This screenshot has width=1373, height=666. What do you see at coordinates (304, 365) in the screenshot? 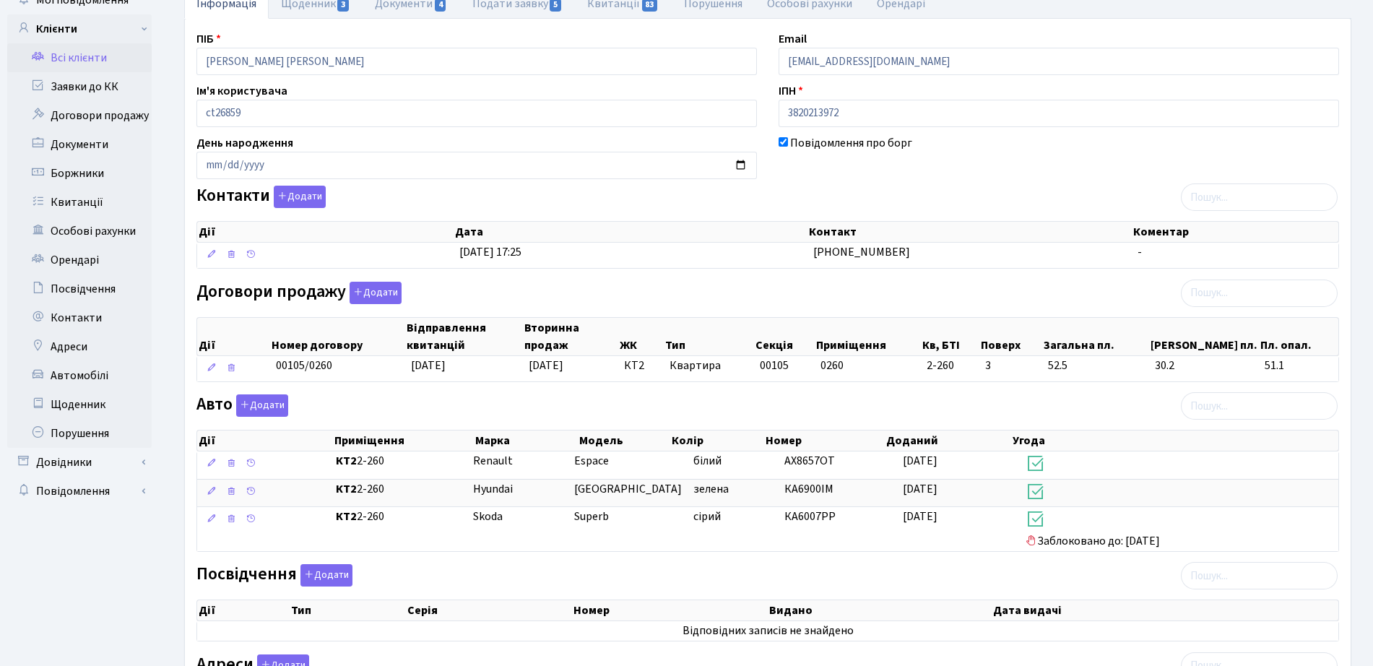
I see `span: 00105/0260` at bounding box center [304, 365].